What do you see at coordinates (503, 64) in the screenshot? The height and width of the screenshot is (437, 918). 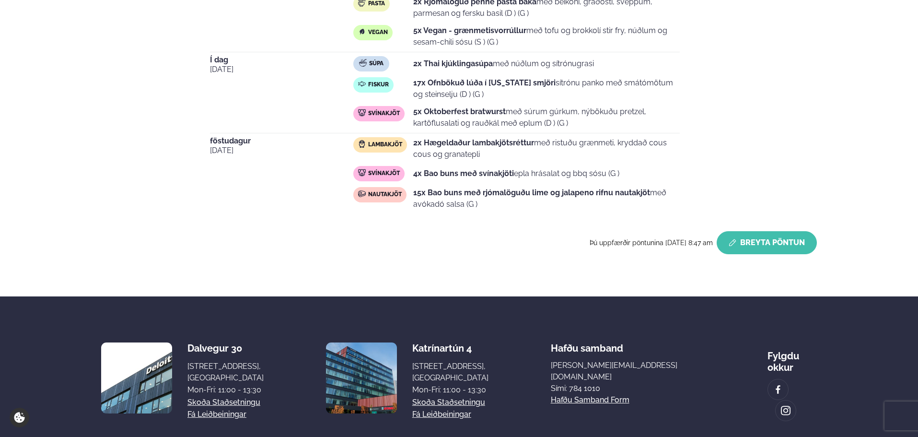 I see `p: með núðlum og sítrónugrasi` at bounding box center [503, 64].